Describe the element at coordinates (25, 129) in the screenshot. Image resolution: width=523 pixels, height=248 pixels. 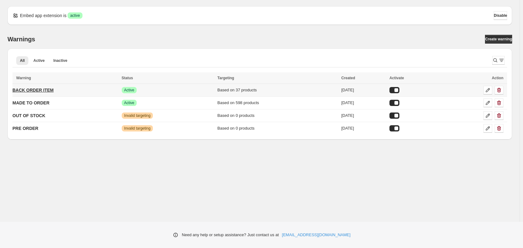
I see `a: PRE ORDER` at that location.